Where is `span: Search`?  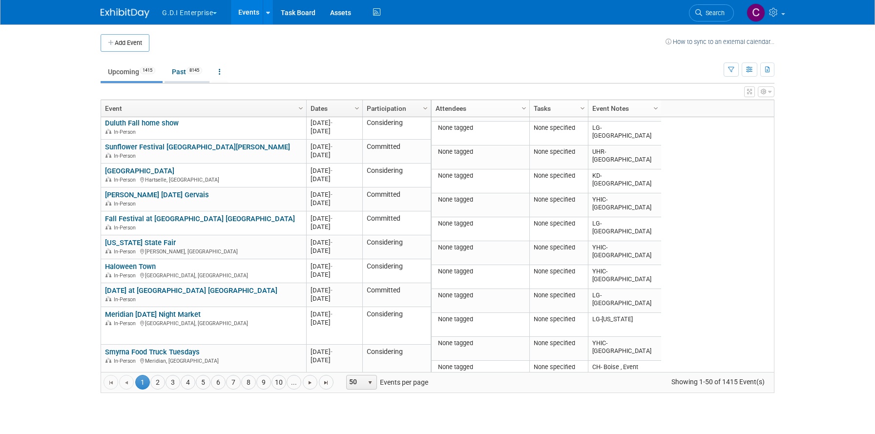
span: Search is located at coordinates (713, 13).